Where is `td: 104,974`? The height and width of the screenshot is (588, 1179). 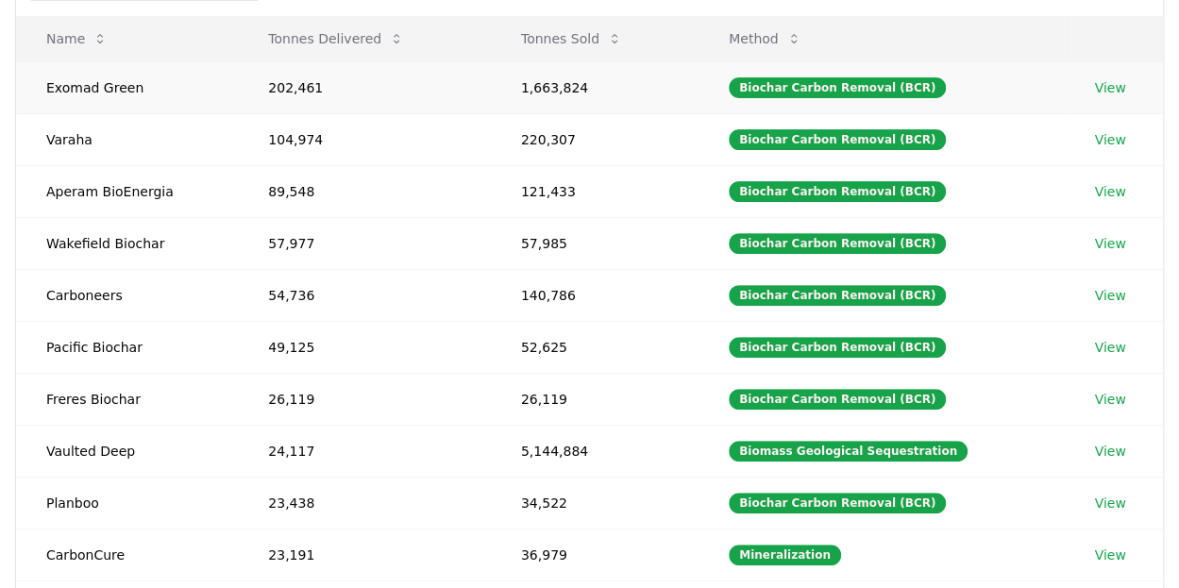
td: 104,974 is located at coordinates (364, 139).